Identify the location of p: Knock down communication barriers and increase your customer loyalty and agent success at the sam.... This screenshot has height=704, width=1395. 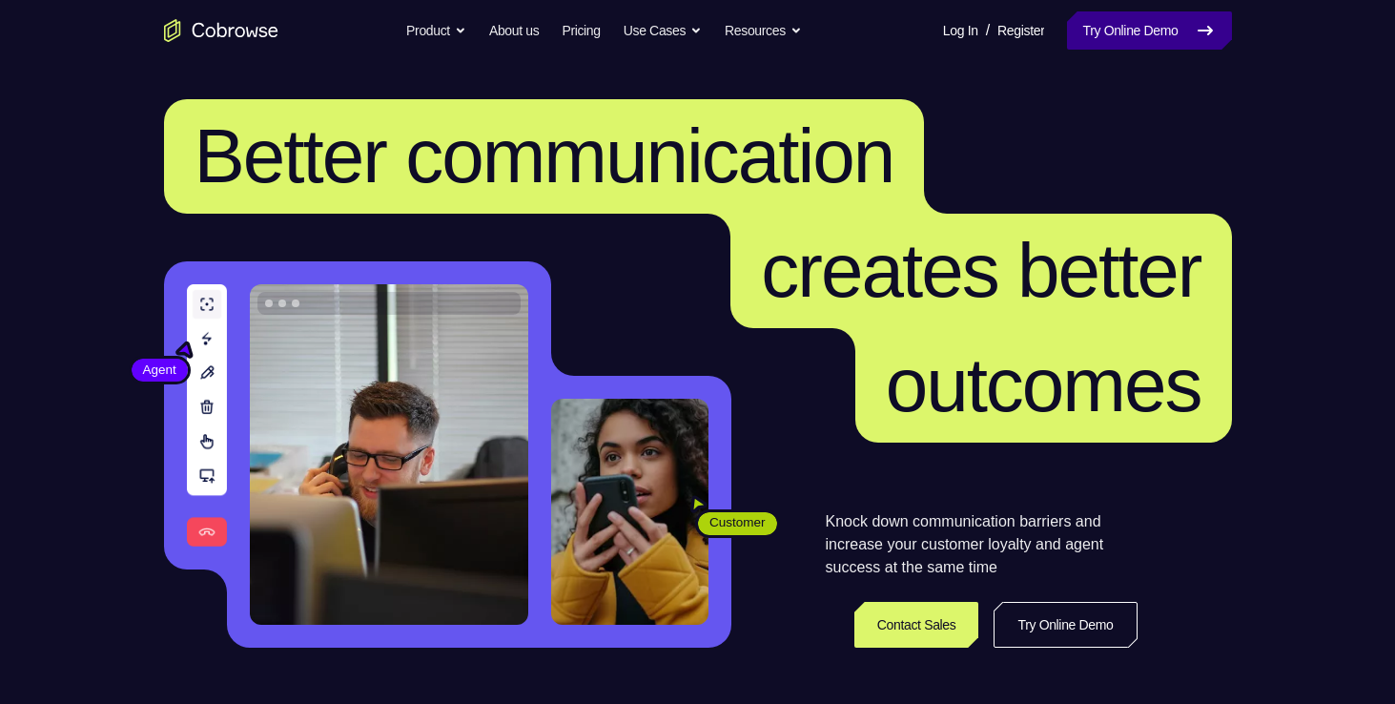
(981, 545).